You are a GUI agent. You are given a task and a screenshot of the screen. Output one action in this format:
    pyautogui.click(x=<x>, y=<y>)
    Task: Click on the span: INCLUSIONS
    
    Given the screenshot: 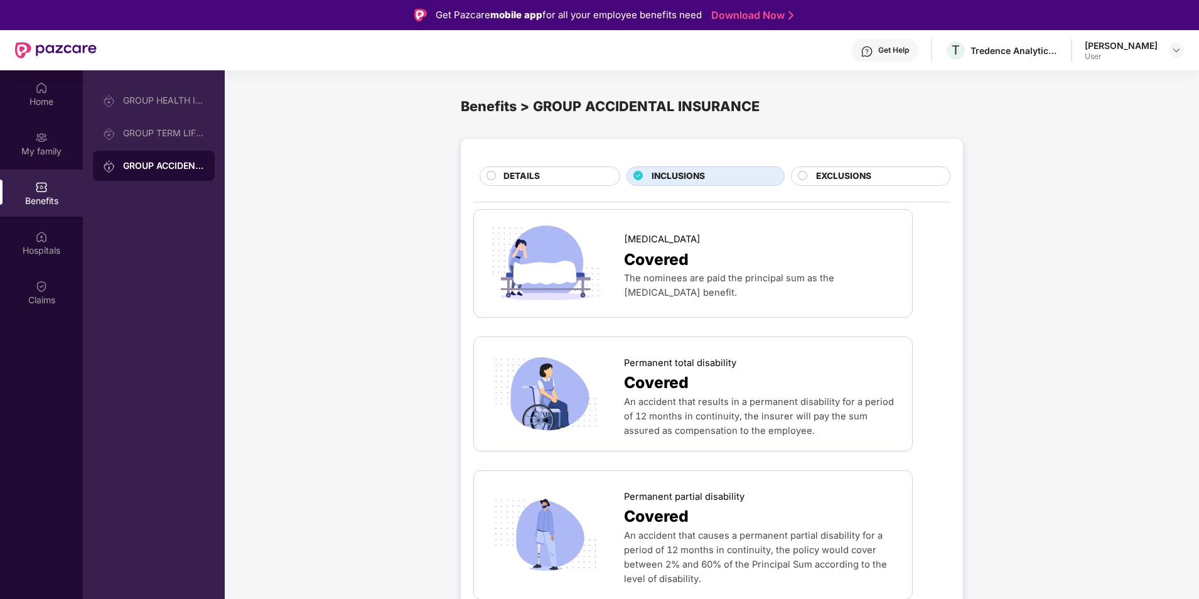 What is the action you would take?
    pyautogui.click(x=678, y=176)
    